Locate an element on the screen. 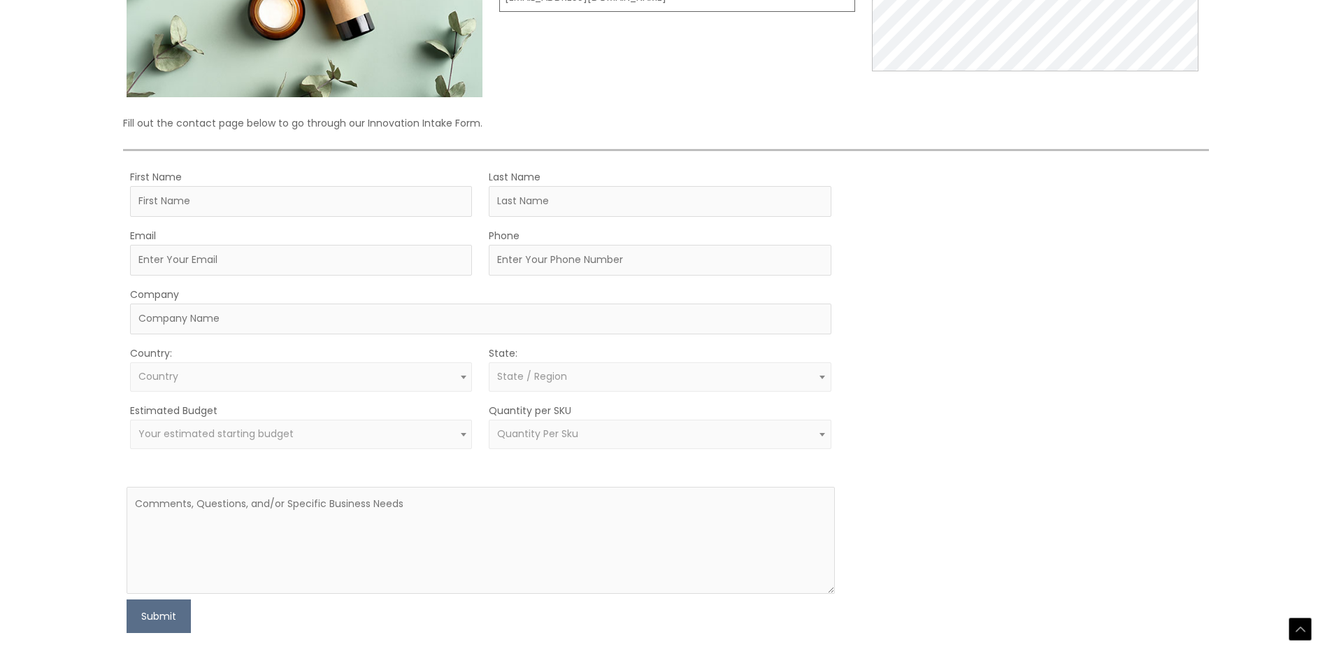 Image resolution: width=1332 pixels, height=661 pixels. label: Quantity per SKU is located at coordinates (530, 410).